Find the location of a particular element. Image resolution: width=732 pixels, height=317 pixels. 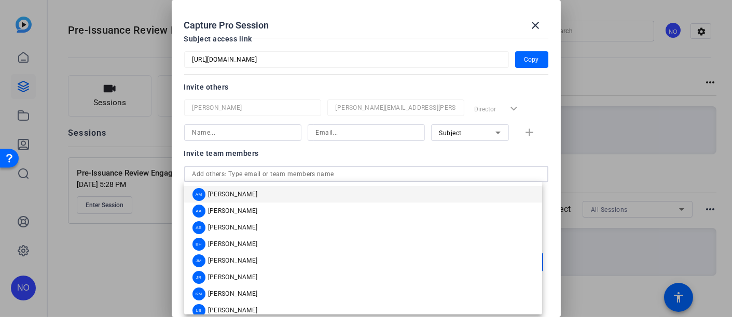

div: Subject access link is located at coordinates (366, 39).